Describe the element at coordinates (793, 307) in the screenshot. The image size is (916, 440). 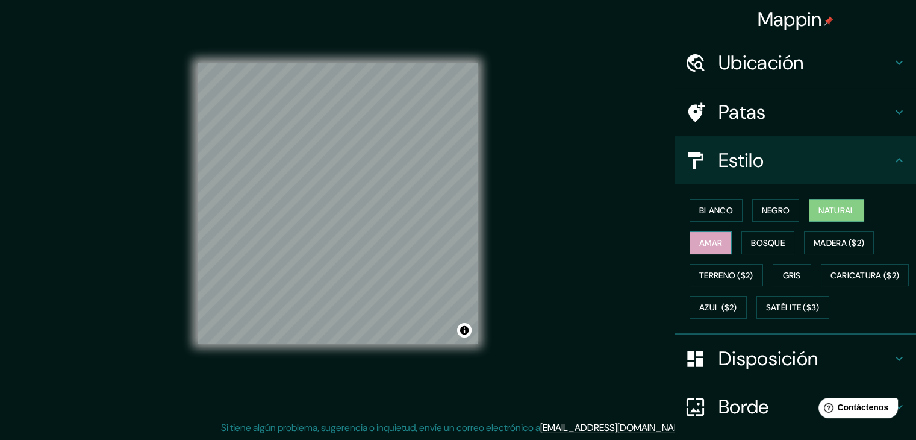
I see `button: Satélite ($3)` at that location.